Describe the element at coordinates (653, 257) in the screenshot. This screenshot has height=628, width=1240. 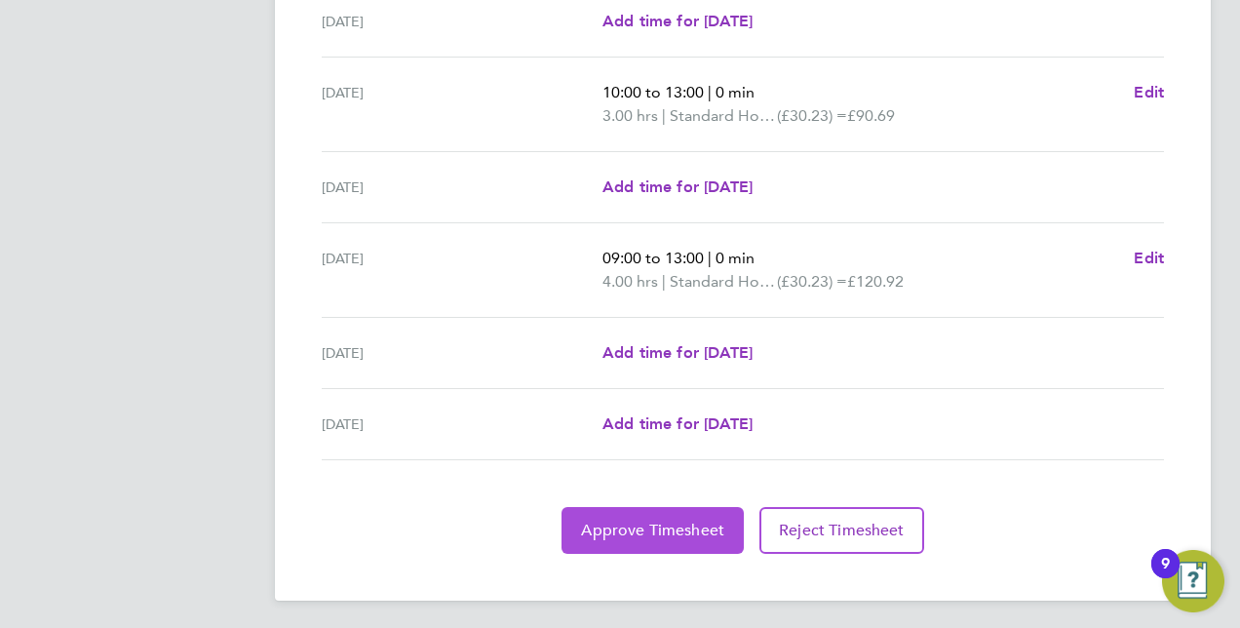
I see `span: 09:00 to 13:00` at that location.